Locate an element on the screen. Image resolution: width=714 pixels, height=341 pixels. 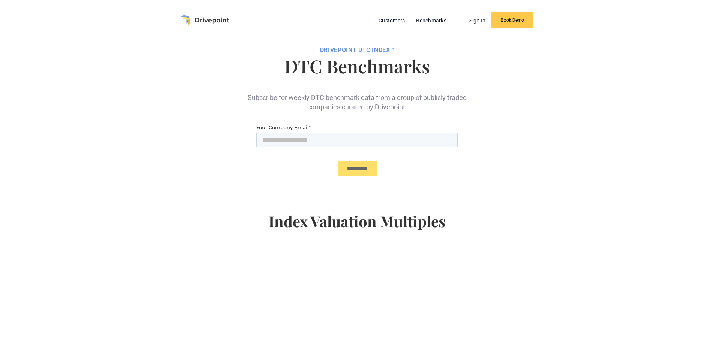
div: Subscribe for weekly DTC benchmark data from a group of publicly traded companies curated by Driv... is located at coordinates (357, 96).